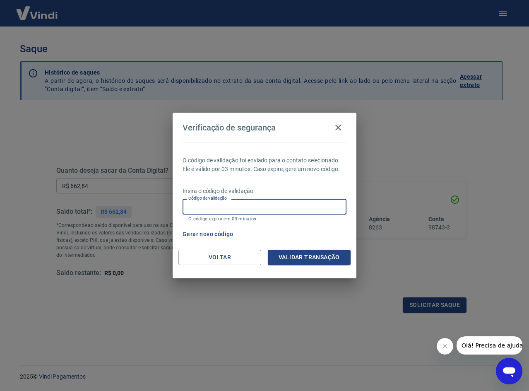  What do you see at coordinates (264, 165) in the screenshot?
I see `p: O código de validação foi enviado para o contato selecionado. Ele é válido por 03 minutos. Caso e...` at bounding box center [264, 165].